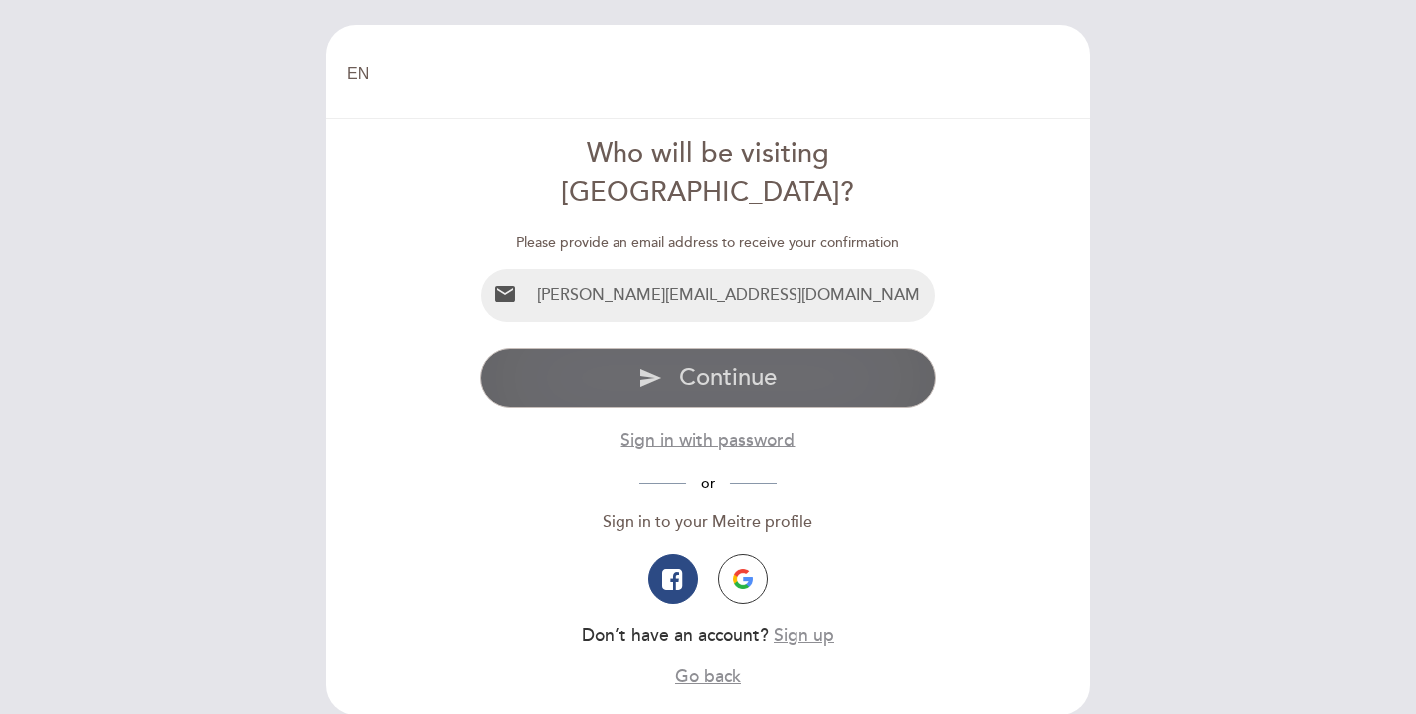 This screenshot has width=1416, height=714. What do you see at coordinates (708, 676) in the screenshot?
I see `button: Go back` at bounding box center [708, 676].